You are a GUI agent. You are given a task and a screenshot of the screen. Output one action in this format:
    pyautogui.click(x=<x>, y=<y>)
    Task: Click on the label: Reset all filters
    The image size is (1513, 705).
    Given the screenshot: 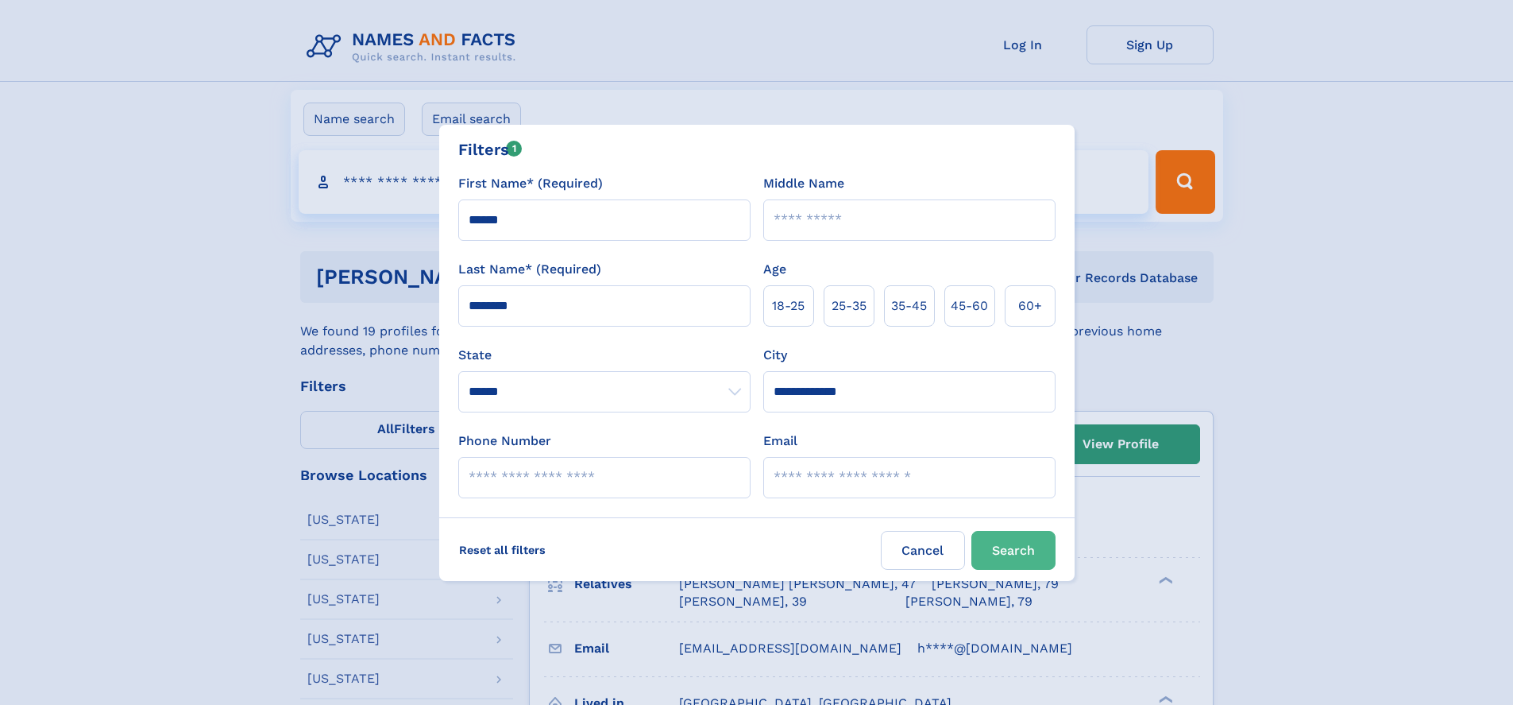 What is the action you would take?
    pyautogui.click(x=502, y=550)
    